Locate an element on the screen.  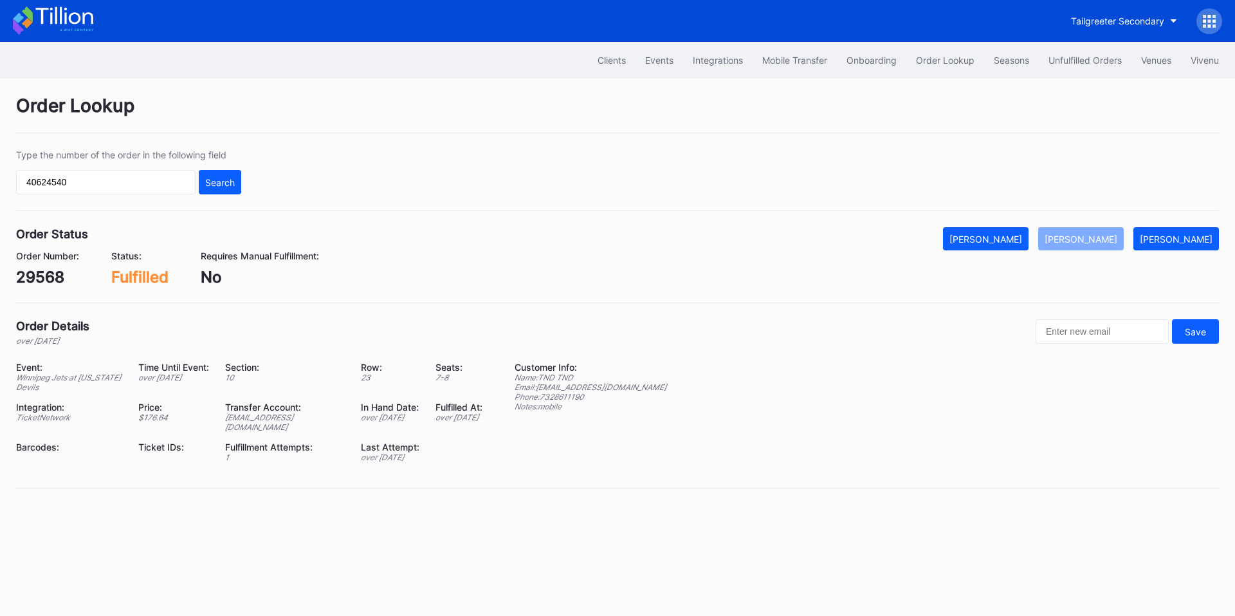
div: Fulfilled is located at coordinates (140, 277).